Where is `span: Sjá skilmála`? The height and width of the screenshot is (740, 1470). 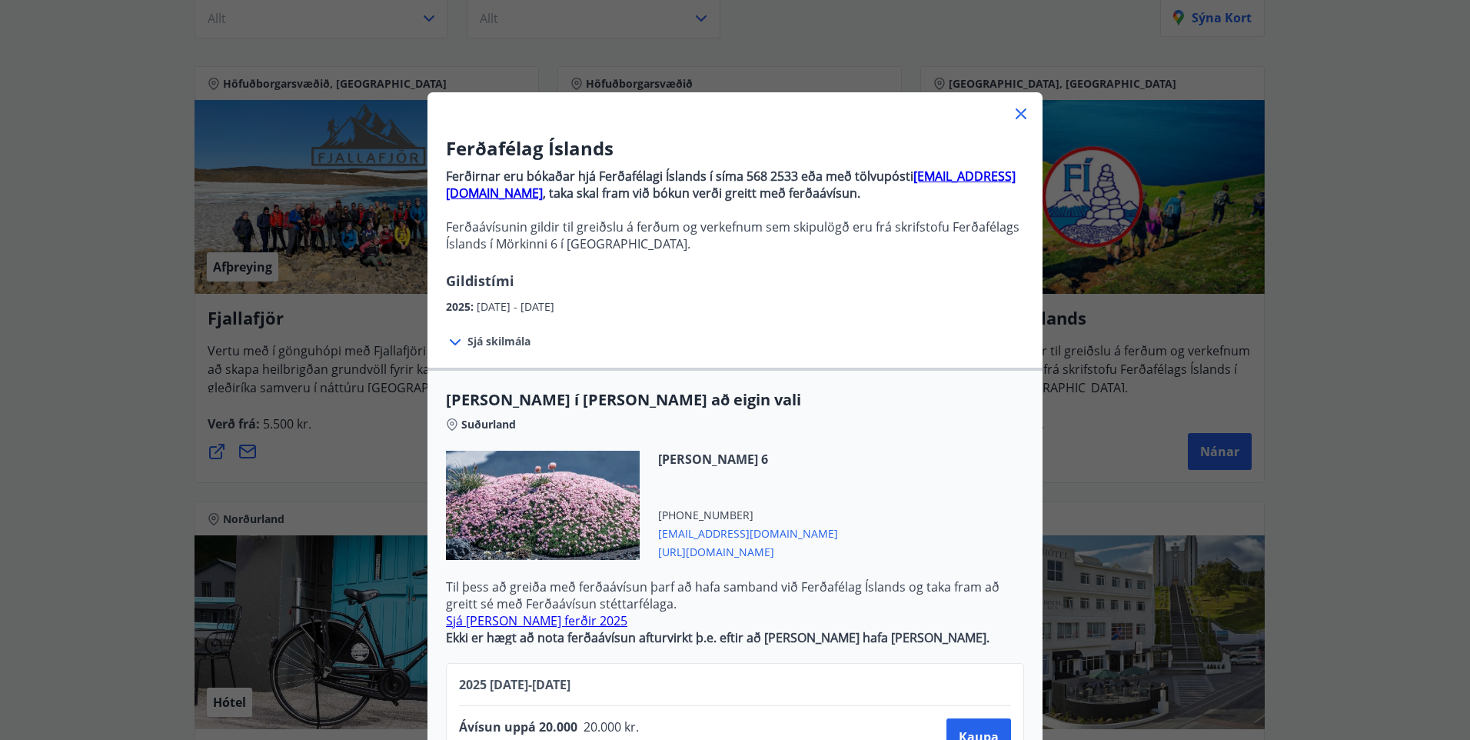
span: Sjá skilmála is located at coordinates (499, 341).